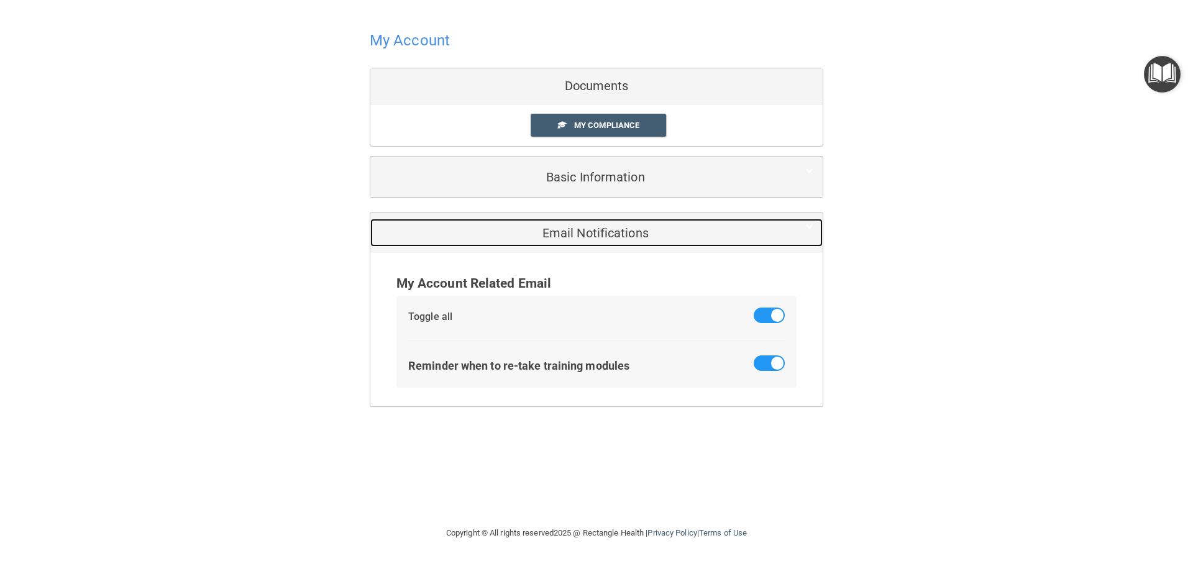 This screenshot has height=566, width=1193. I want to click on div: Toggle all, so click(430, 317).